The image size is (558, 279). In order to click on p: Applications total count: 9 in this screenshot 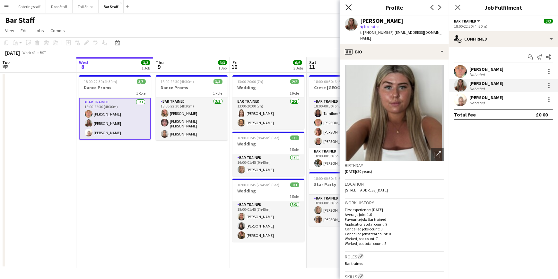, I will do `click(395, 224)`.